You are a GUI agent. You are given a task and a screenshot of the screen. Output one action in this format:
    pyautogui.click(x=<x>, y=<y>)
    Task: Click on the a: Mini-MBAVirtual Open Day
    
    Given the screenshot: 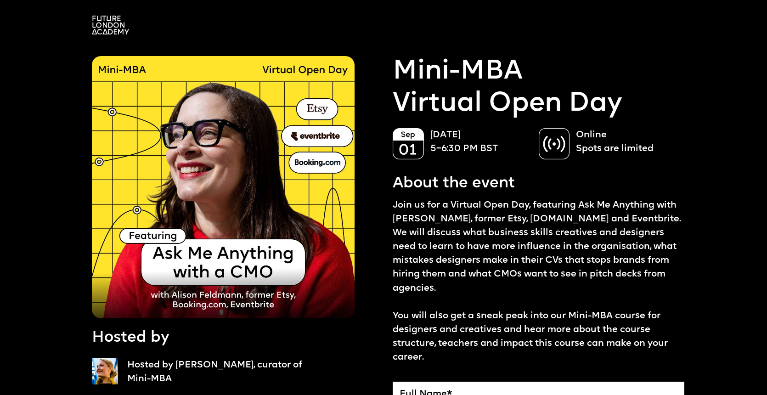 What is the action you would take?
    pyautogui.click(x=507, y=88)
    